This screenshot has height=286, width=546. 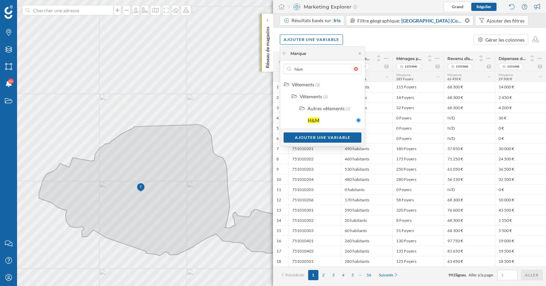 What do you see at coordinates (418, 118) in the screenshot?
I see `div: 0 Foyers` at bounding box center [418, 118].